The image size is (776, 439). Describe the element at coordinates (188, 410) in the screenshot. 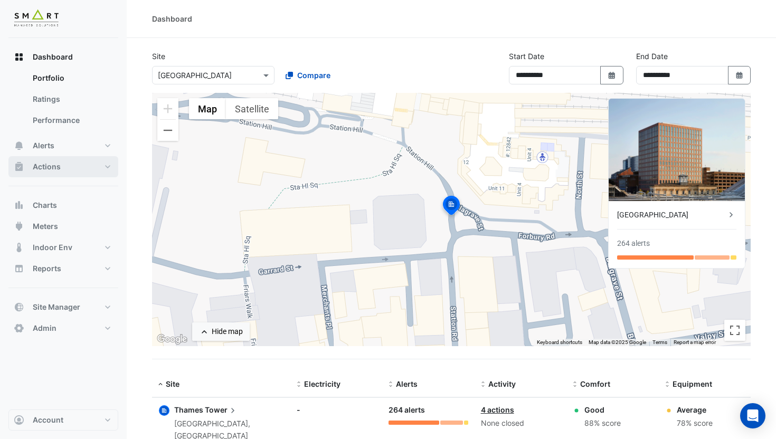

I see `span: Thames` at that location.